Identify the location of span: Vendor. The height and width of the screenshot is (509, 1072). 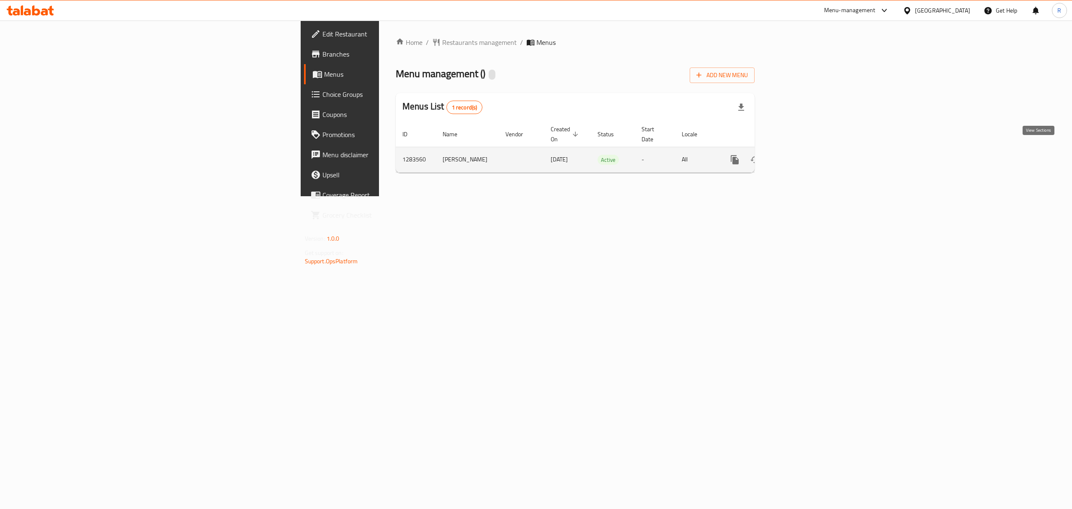
(520, 134).